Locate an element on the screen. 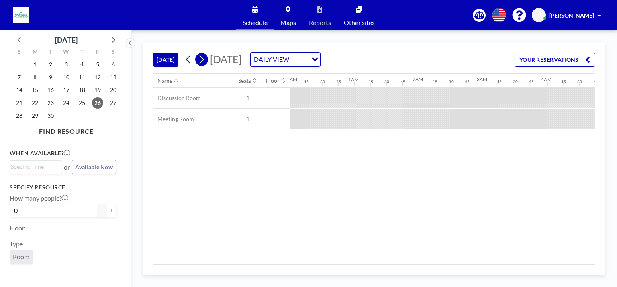 The image size is (617, 287). span: Wednesday, September 10, 2025 is located at coordinates (66, 77).